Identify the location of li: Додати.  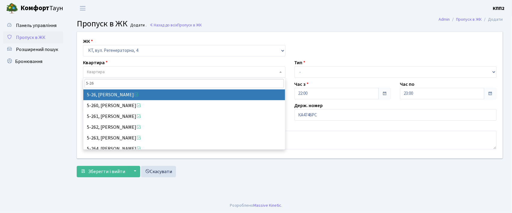
(492, 20).